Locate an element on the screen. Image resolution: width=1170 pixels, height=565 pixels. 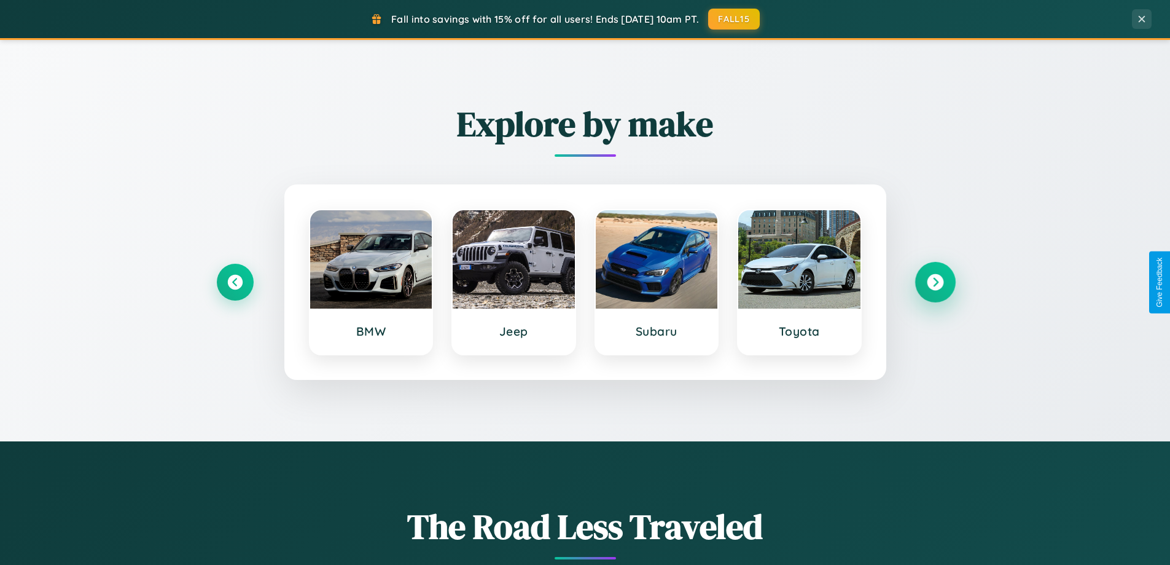
h3: BMW is located at coordinates (371, 331).